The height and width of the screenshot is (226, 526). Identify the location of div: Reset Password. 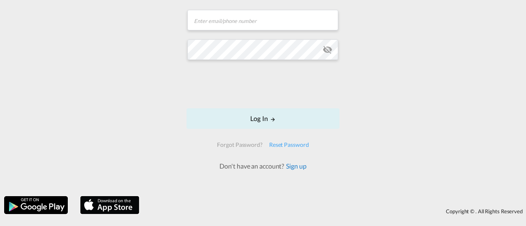
(289, 145).